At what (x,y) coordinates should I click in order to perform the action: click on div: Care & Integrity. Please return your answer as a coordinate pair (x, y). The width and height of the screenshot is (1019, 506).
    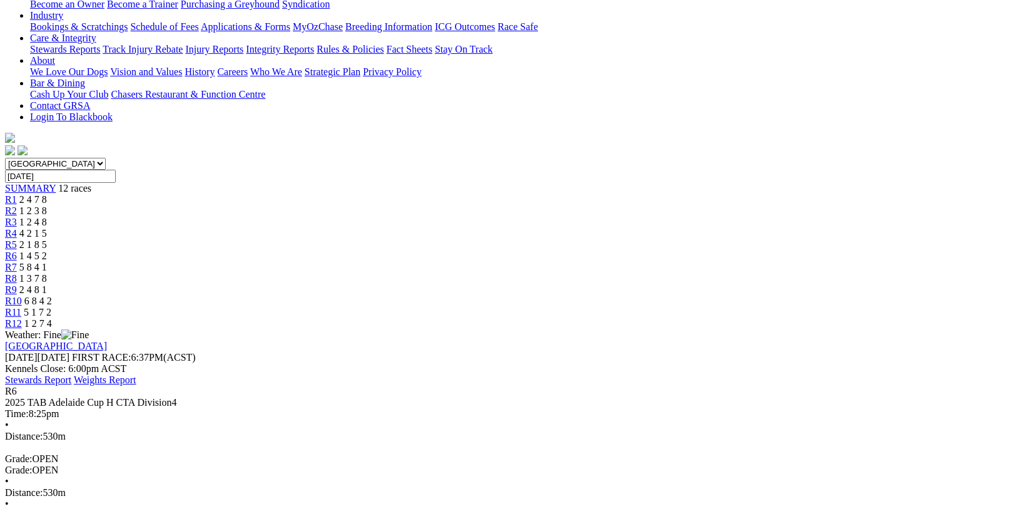
    Looking at the image, I should click on (517, 49).